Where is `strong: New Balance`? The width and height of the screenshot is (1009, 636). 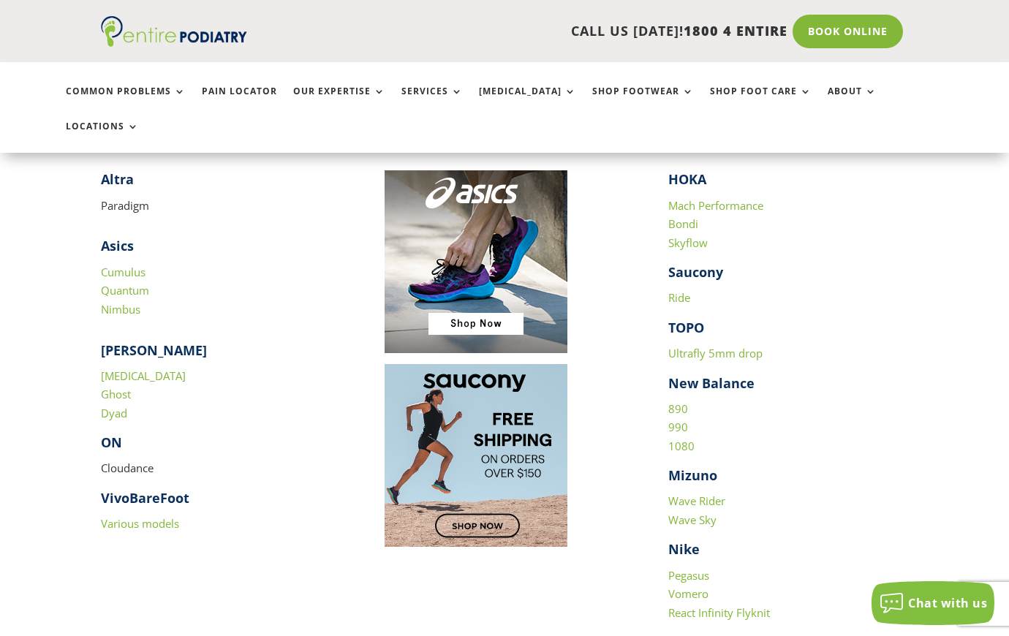 strong: New Balance is located at coordinates (712, 383).